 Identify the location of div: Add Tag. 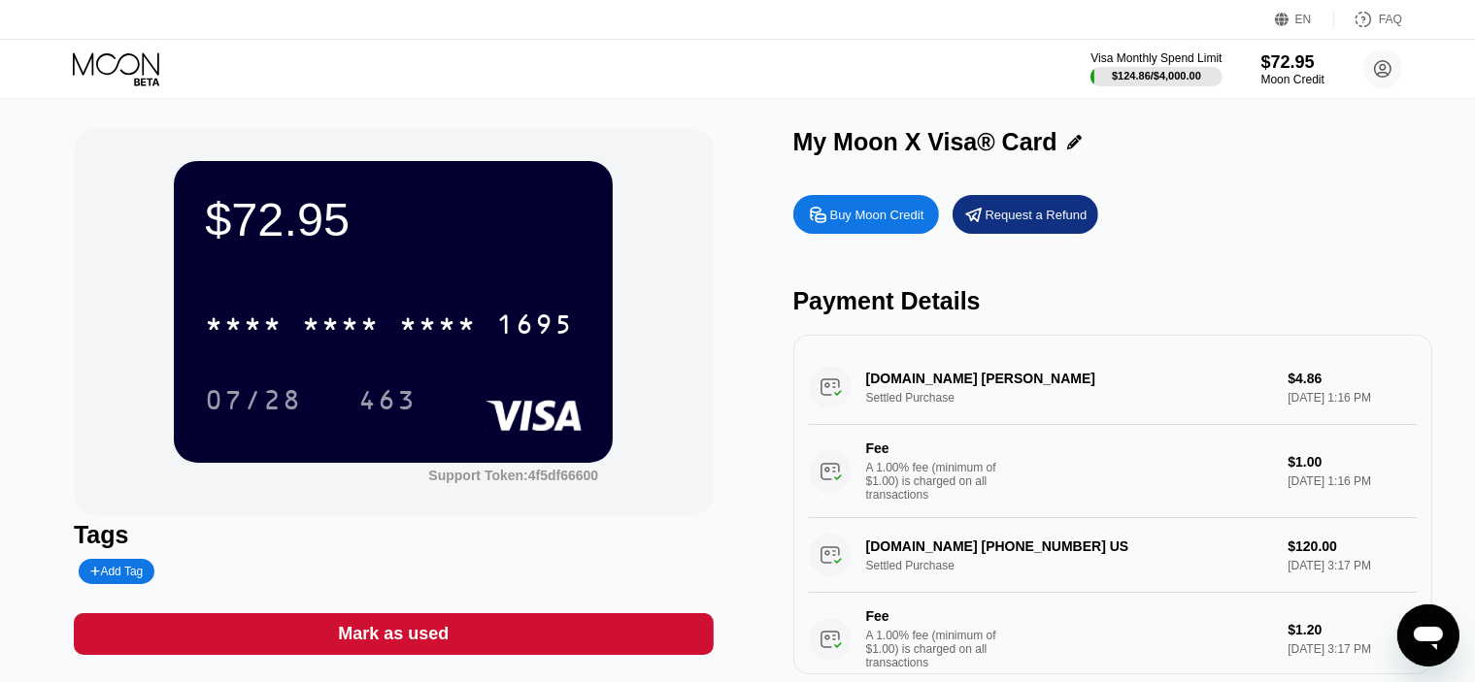
(117, 572).